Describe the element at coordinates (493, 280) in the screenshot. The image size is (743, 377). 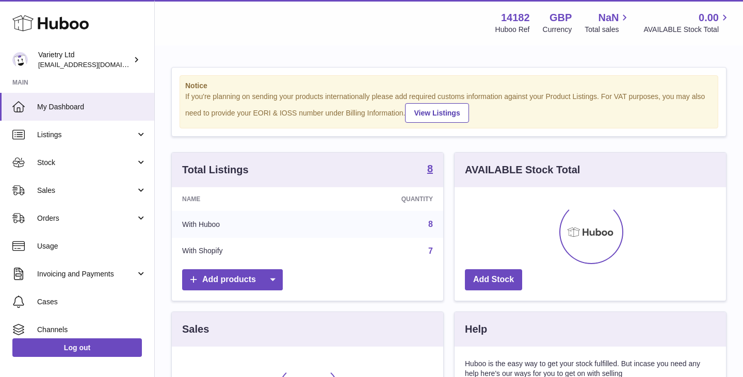
I see `a: Add Stock` at that location.